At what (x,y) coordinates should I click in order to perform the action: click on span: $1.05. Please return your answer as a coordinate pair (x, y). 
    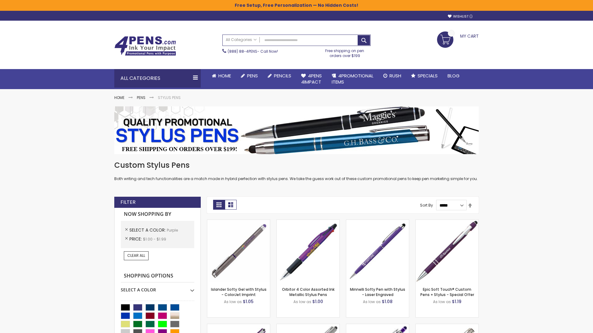
    Looking at the image, I should click on (248, 302).